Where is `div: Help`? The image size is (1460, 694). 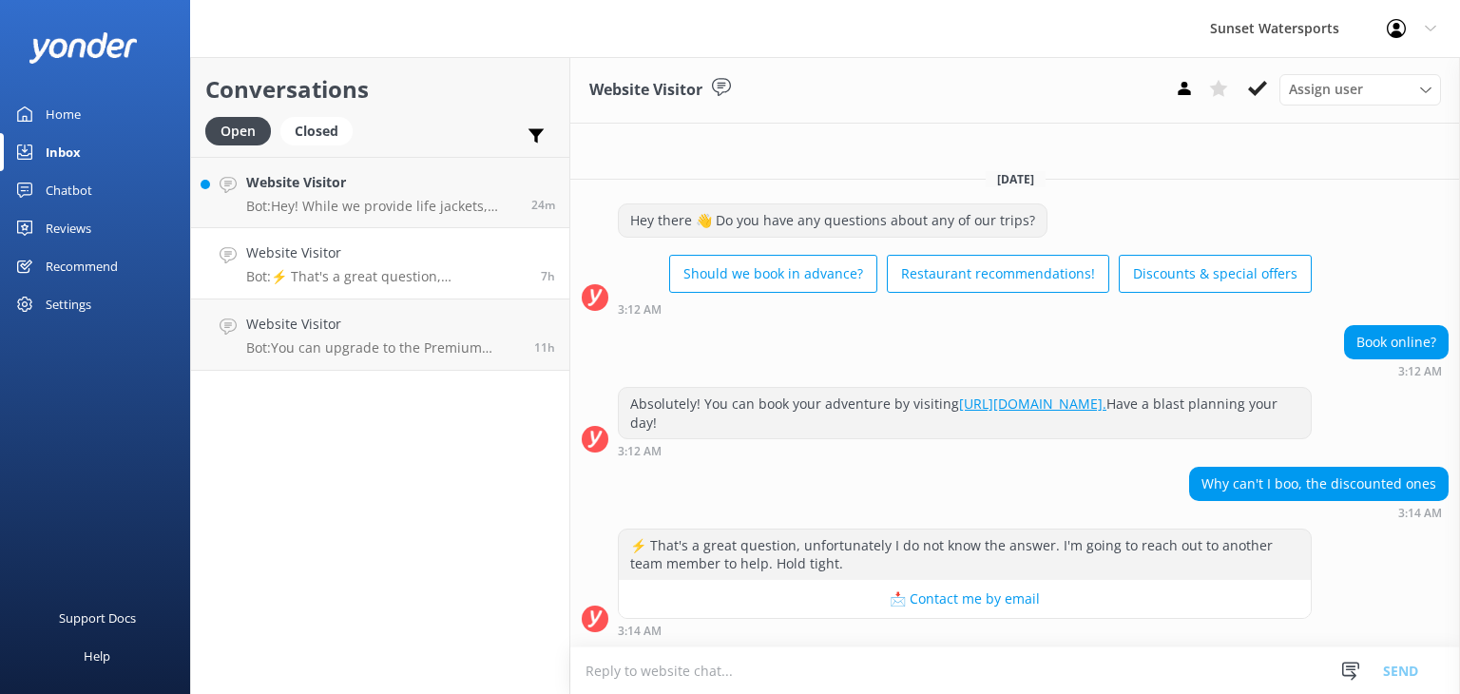 div: Help is located at coordinates (97, 656).